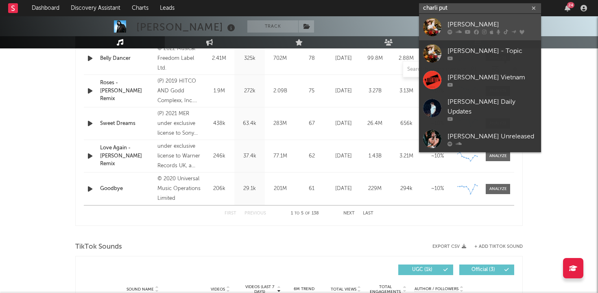  Describe the element at coordinates (179, 189) in the screenshot. I see `div: © 2020 Universal Music Operations Limited` at that location.